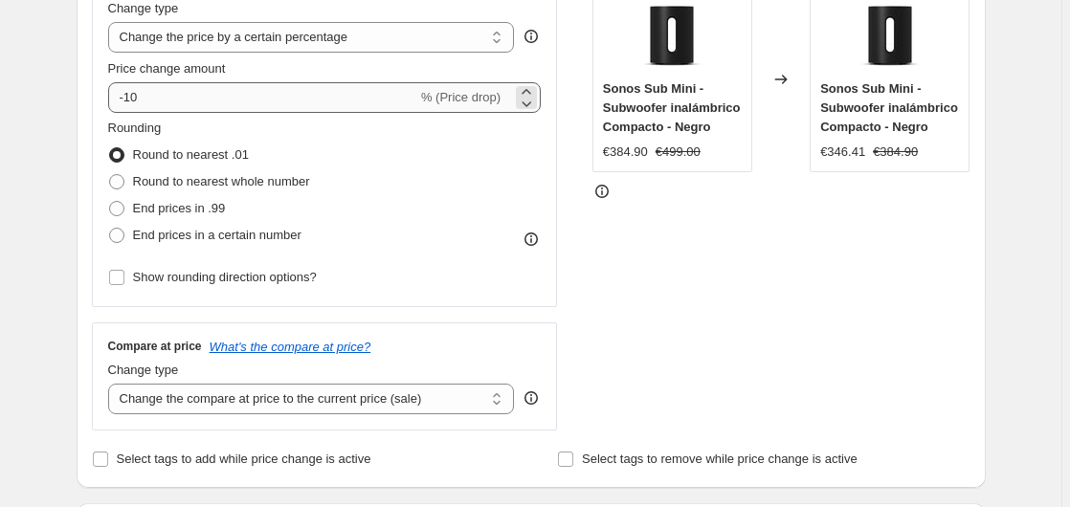  What do you see at coordinates (461, 97) in the screenshot?
I see `span: % (Price drop)` at bounding box center [461, 97].